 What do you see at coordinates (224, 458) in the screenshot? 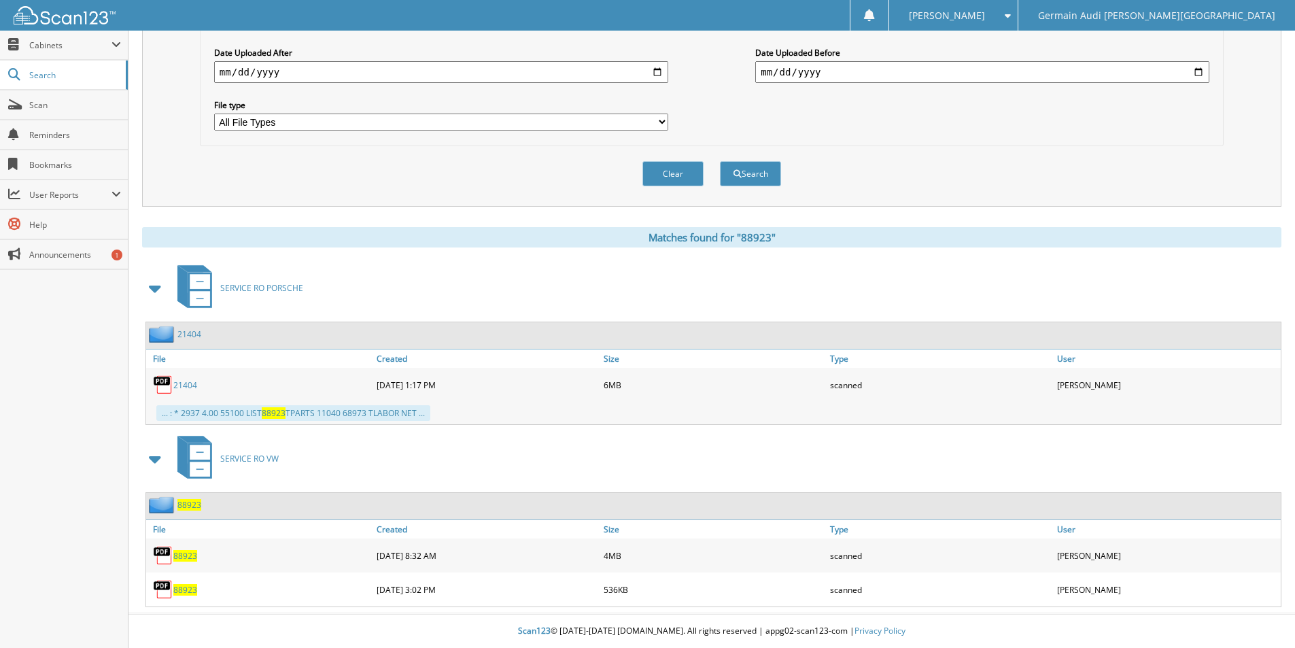
I see `a: SERVICE RO VW` at bounding box center [224, 458].